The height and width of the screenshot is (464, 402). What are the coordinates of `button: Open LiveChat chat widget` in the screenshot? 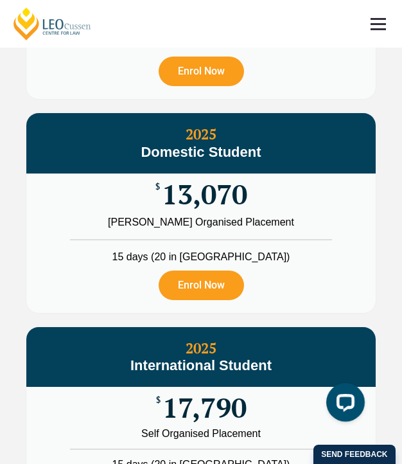 It's located at (30, 24).